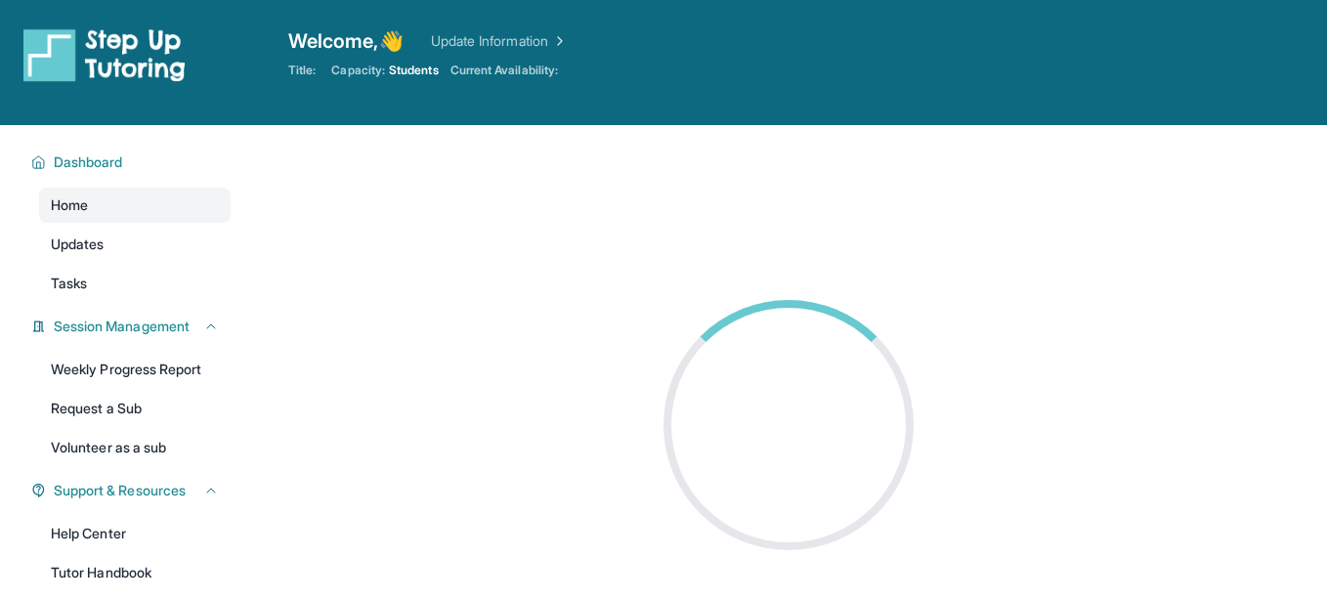  What do you see at coordinates (504, 70) in the screenshot?
I see `span: Current Availability:` at bounding box center [504, 70].